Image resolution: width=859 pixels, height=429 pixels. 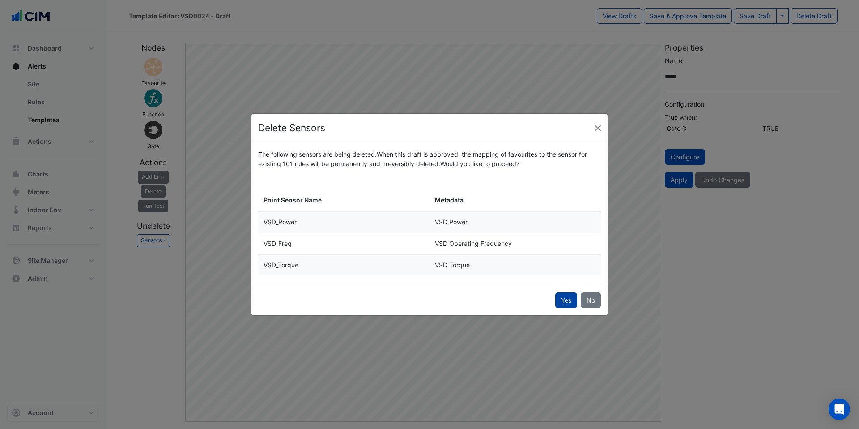 What do you see at coordinates (292, 128) in the screenshot?
I see `h4: Delete Sensors` at bounding box center [292, 128].